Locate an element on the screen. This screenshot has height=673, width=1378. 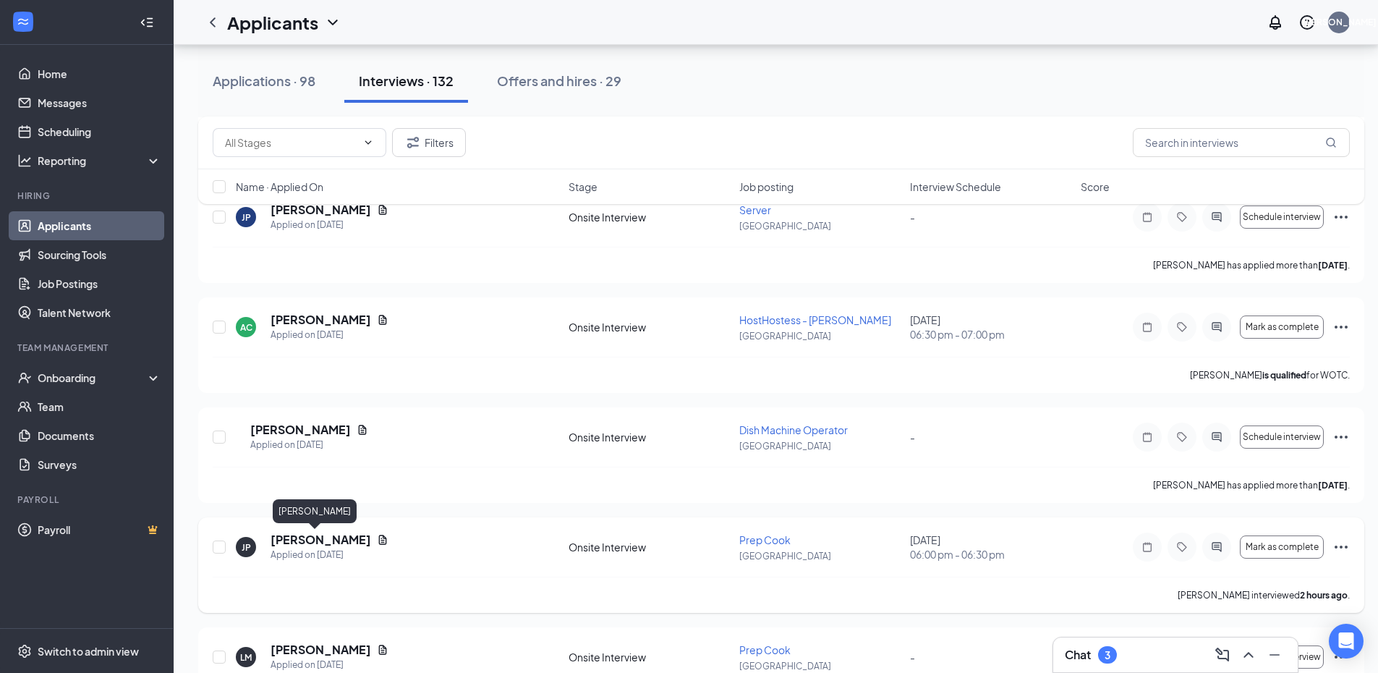
div: Offers and hires · 29 is located at coordinates (559, 80).